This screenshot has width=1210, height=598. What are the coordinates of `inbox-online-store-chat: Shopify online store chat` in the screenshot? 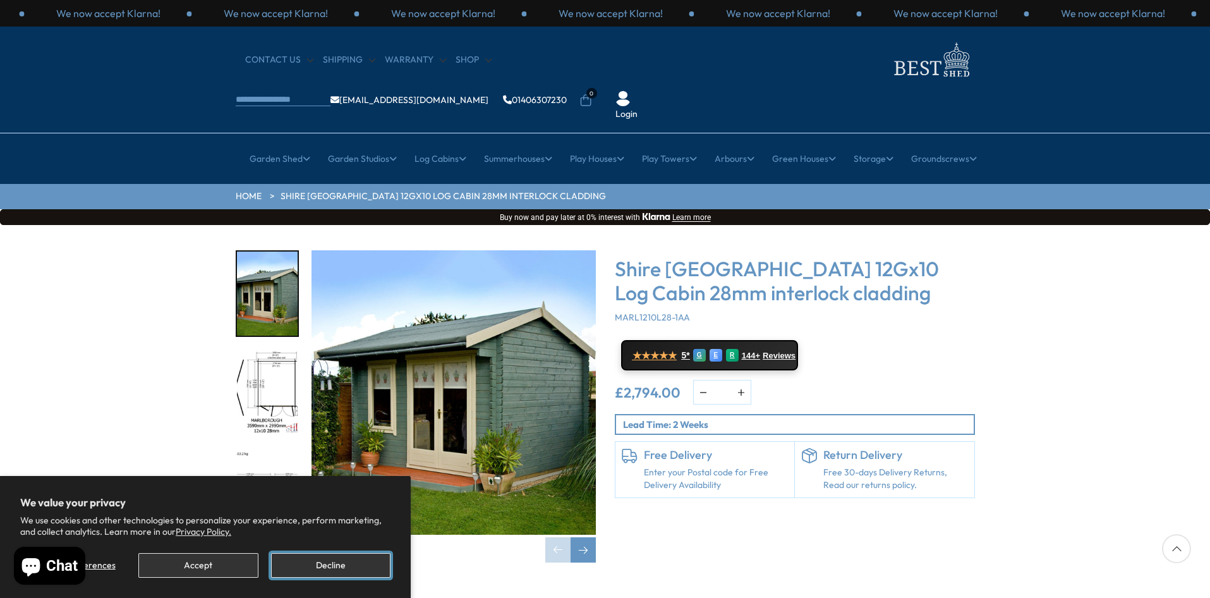 It's located at (49, 567).